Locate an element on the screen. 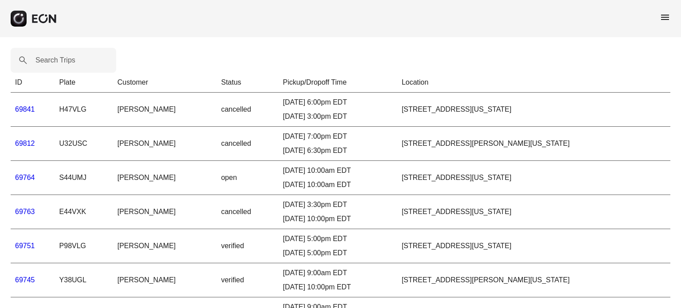 The height and width of the screenshot is (308, 681). a: 69763 is located at coordinates (25, 212).